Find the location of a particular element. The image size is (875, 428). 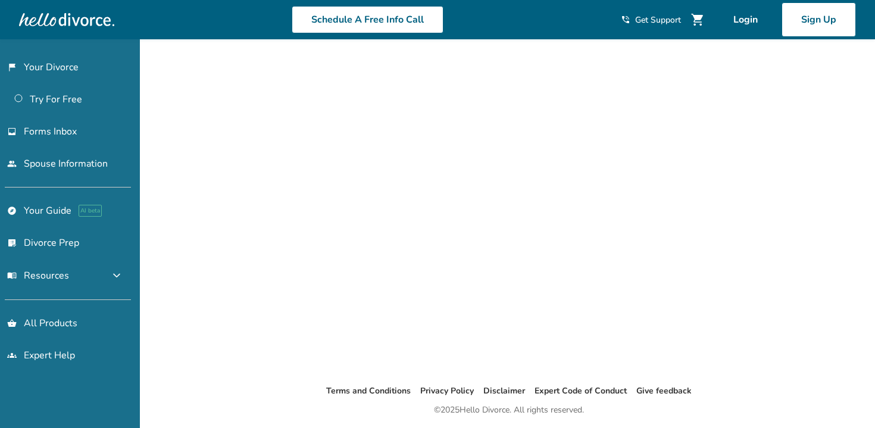

a: Login is located at coordinates (746, 20).